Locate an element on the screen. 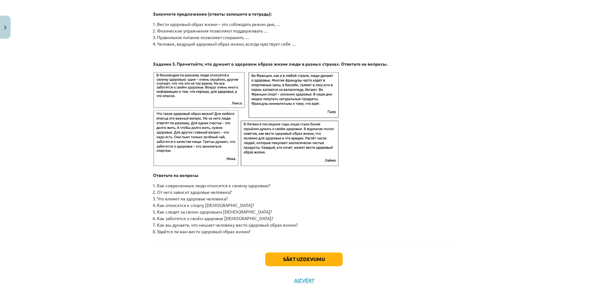  li: Человек, ведущий здоровый образ жизни, всегда чувствует себя … is located at coordinates (306, 44).